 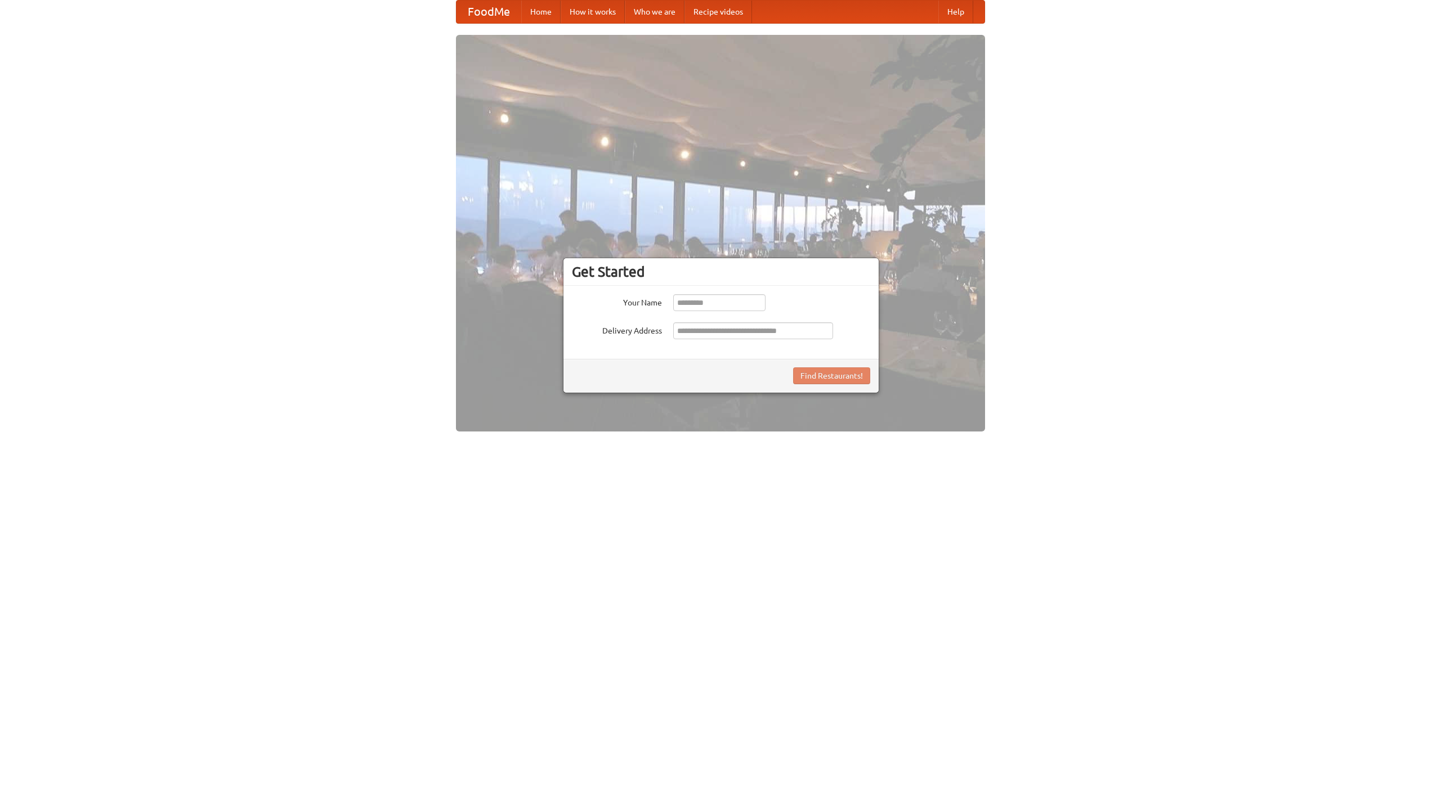 What do you see at coordinates (541, 12) in the screenshot?
I see `a: Home` at bounding box center [541, 12].